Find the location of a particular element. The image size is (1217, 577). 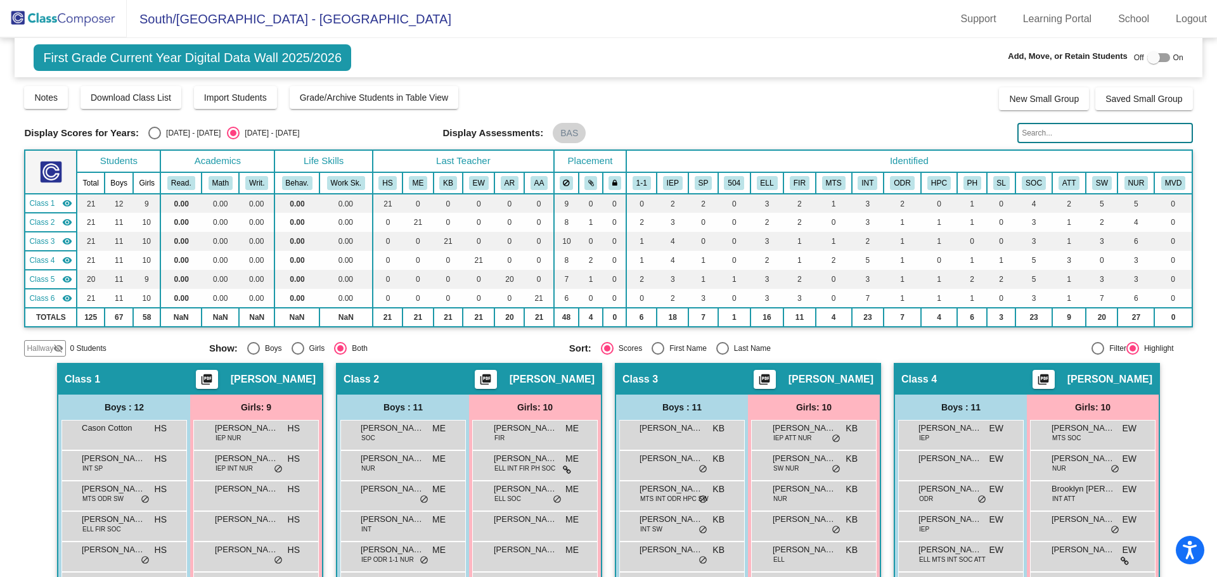

th: Elizabeth Wenner is located at coordinates (479, 183).